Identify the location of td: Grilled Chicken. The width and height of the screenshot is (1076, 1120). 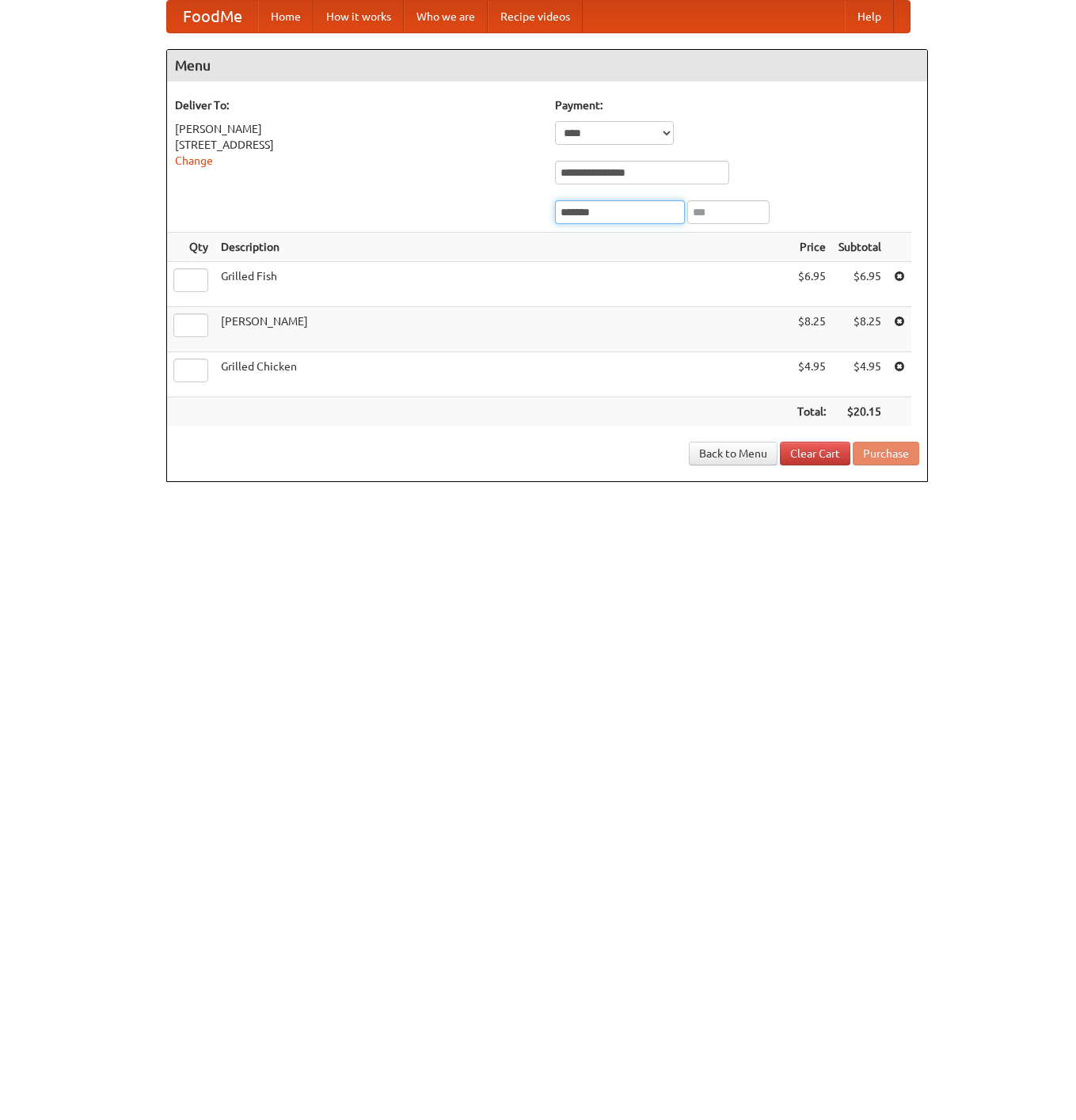
(503, 375).